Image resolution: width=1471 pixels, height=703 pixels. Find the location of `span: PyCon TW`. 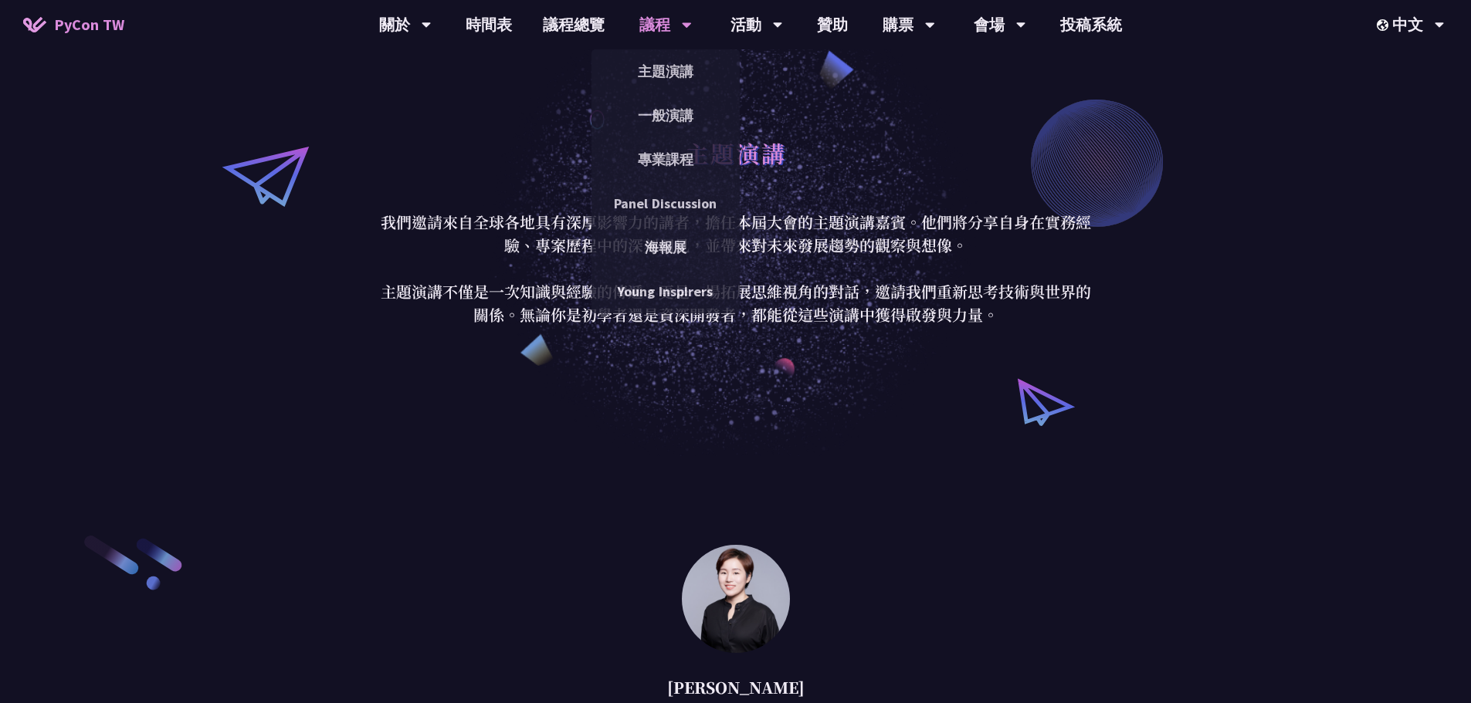

span: PyCon TW is located at coordinates (89, 25).